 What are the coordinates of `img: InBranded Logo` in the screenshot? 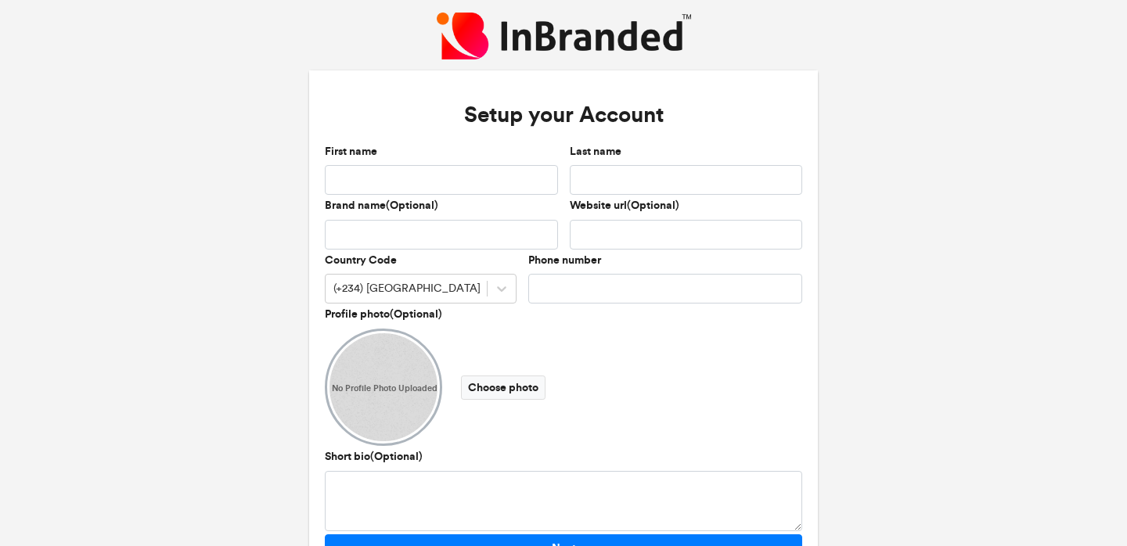 It's located at (564, 36).